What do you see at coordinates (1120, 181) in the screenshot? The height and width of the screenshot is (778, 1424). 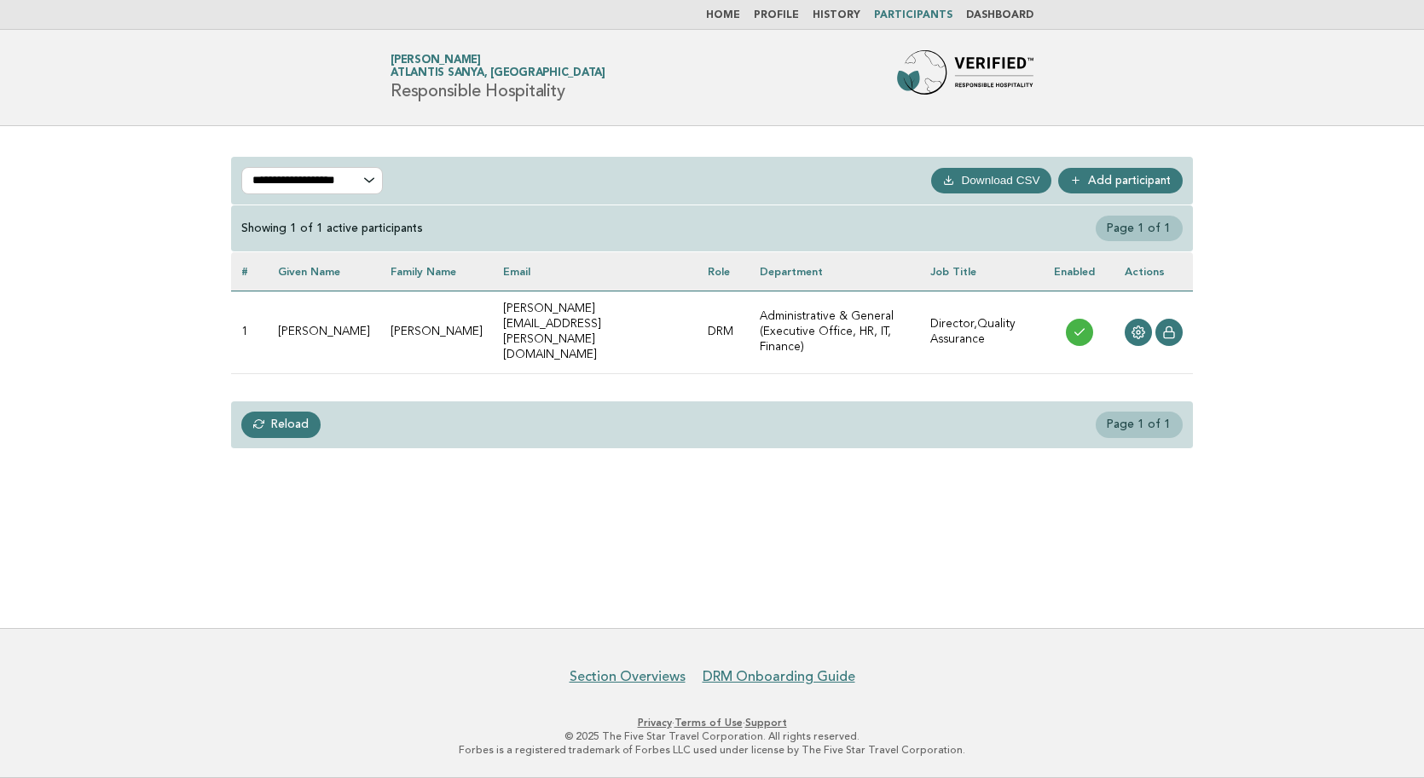 I see `a: Add participant` at bounding box center [1120, 181].